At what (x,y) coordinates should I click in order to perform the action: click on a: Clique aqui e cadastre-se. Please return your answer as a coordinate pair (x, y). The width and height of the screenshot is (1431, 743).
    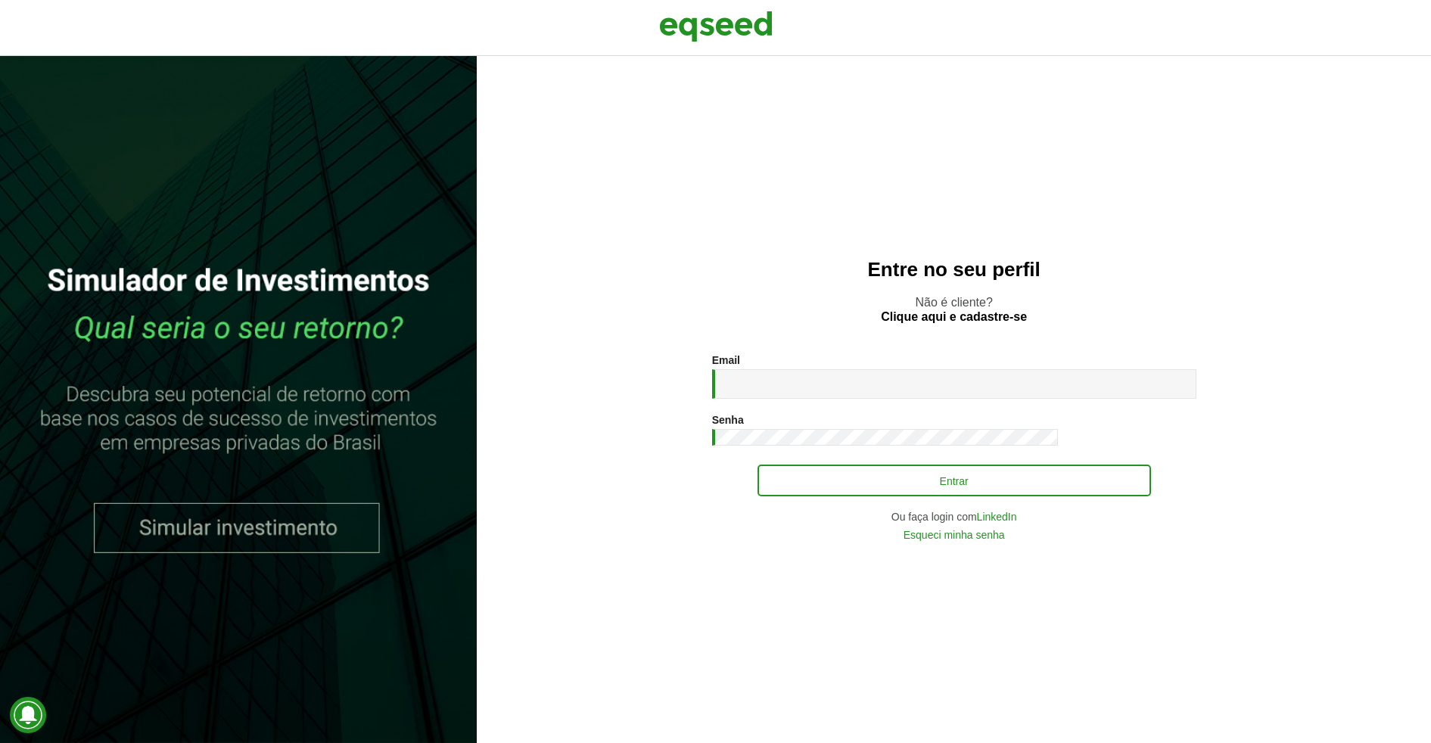
    Looking at the image, I should click on (953, 317).